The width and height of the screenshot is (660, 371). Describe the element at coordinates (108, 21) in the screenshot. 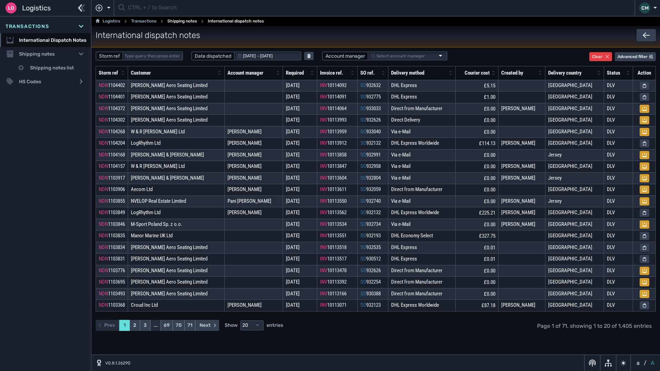

I see `a: Logistics` at that location.